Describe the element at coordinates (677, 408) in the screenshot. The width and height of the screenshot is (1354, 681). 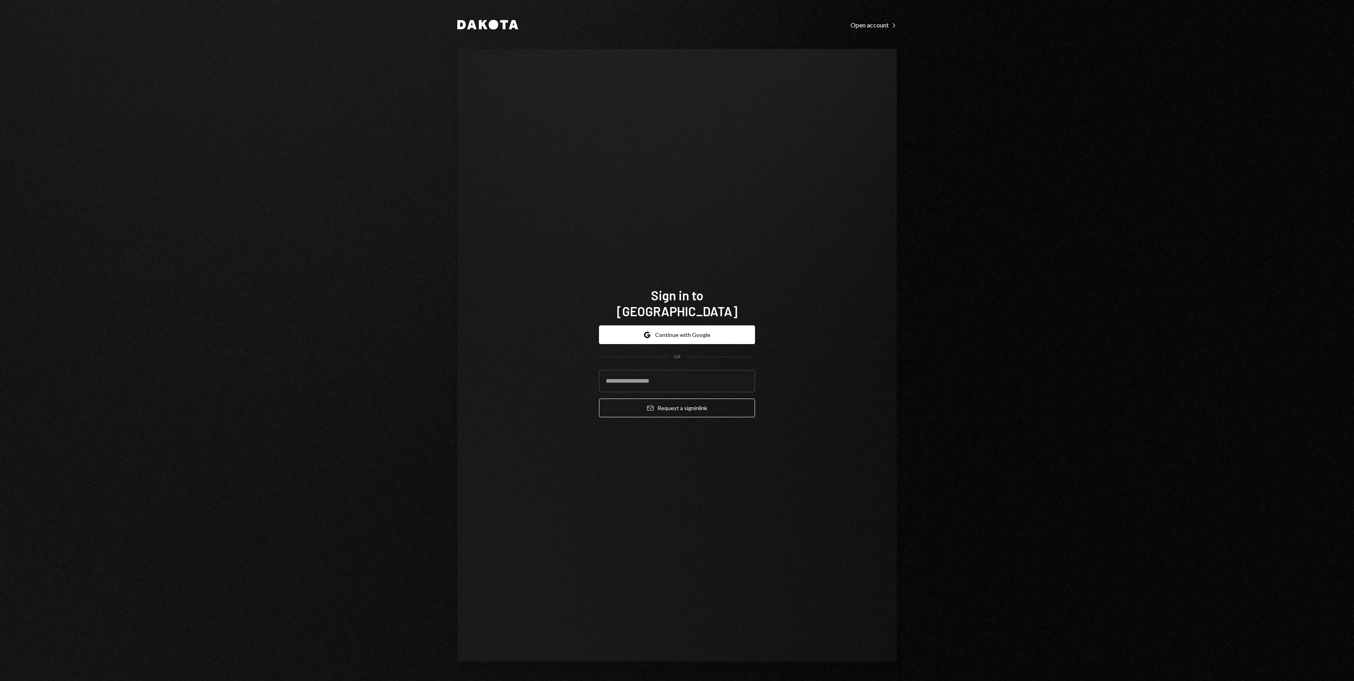
I see `button: Request a signinlink` at that location.